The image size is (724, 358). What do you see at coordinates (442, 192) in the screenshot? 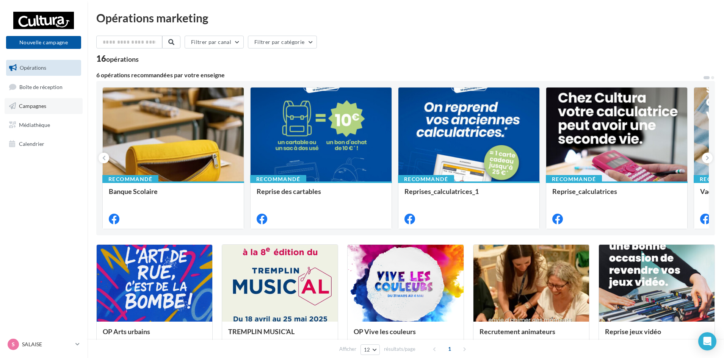
I see `span: Reprises_calculatrices_1` at bounding box center [442, 192].